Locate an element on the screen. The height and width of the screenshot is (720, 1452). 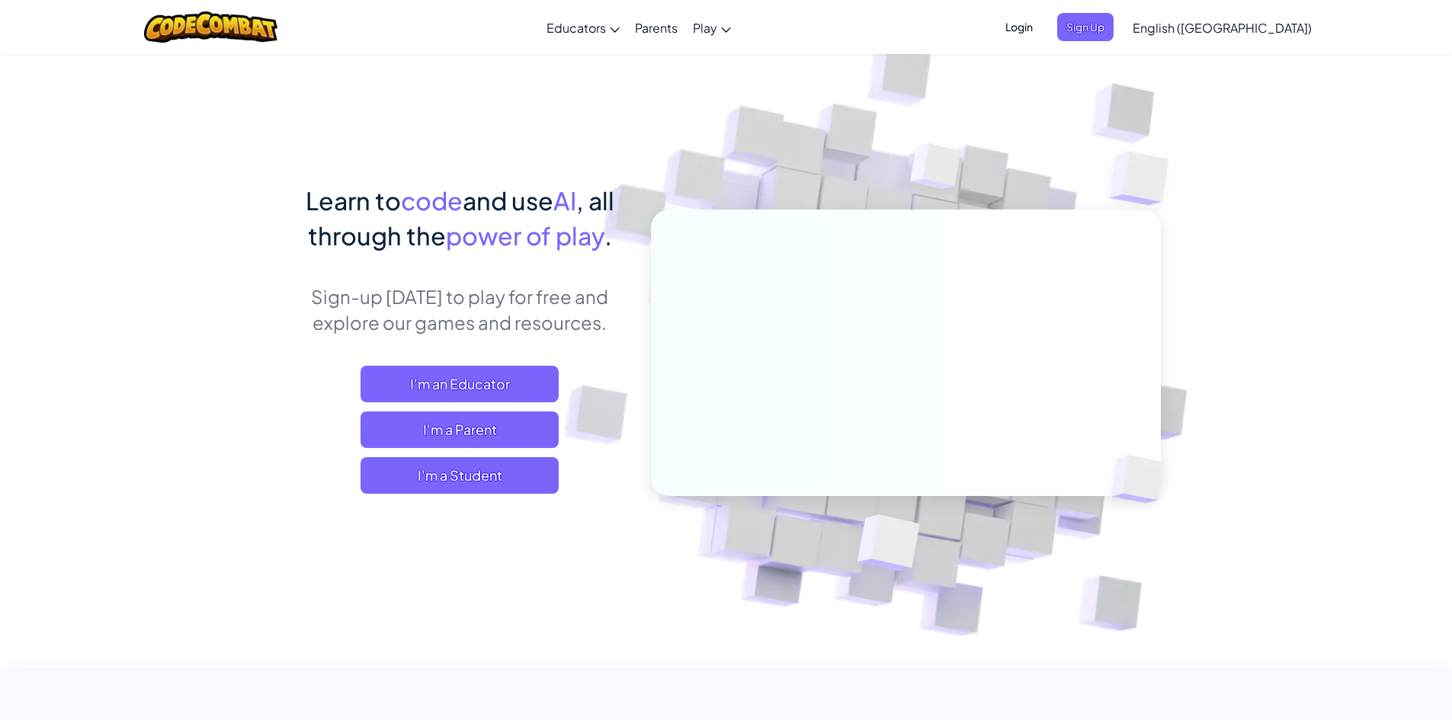
span: Login is located at coordinates (1019, 27).